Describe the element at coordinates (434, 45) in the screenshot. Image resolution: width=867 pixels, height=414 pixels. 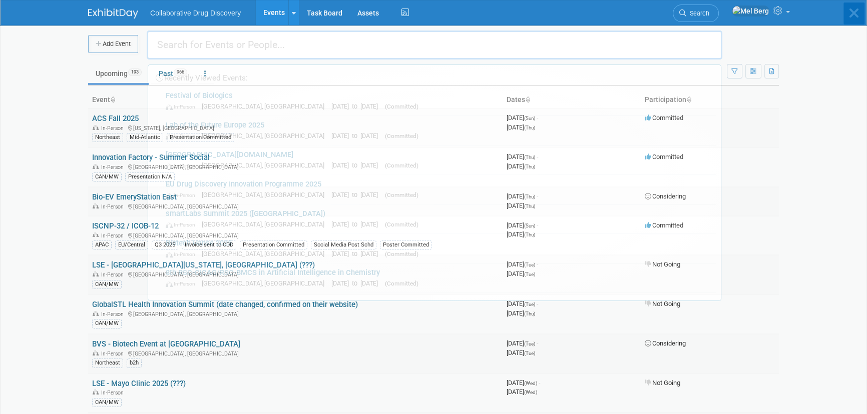
I see `input: Search for Events or People...` at that location.